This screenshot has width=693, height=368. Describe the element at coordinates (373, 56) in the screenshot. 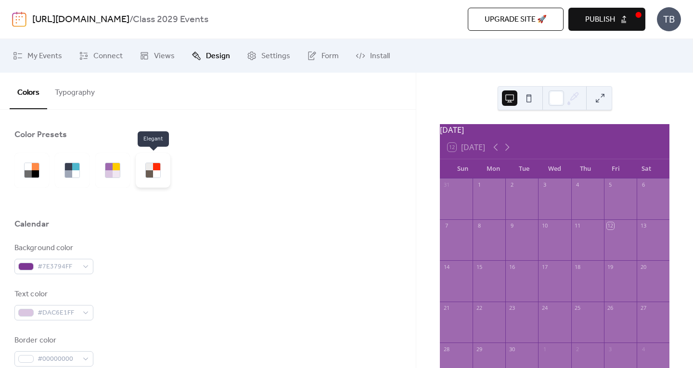

I see `a: Install` at that location.